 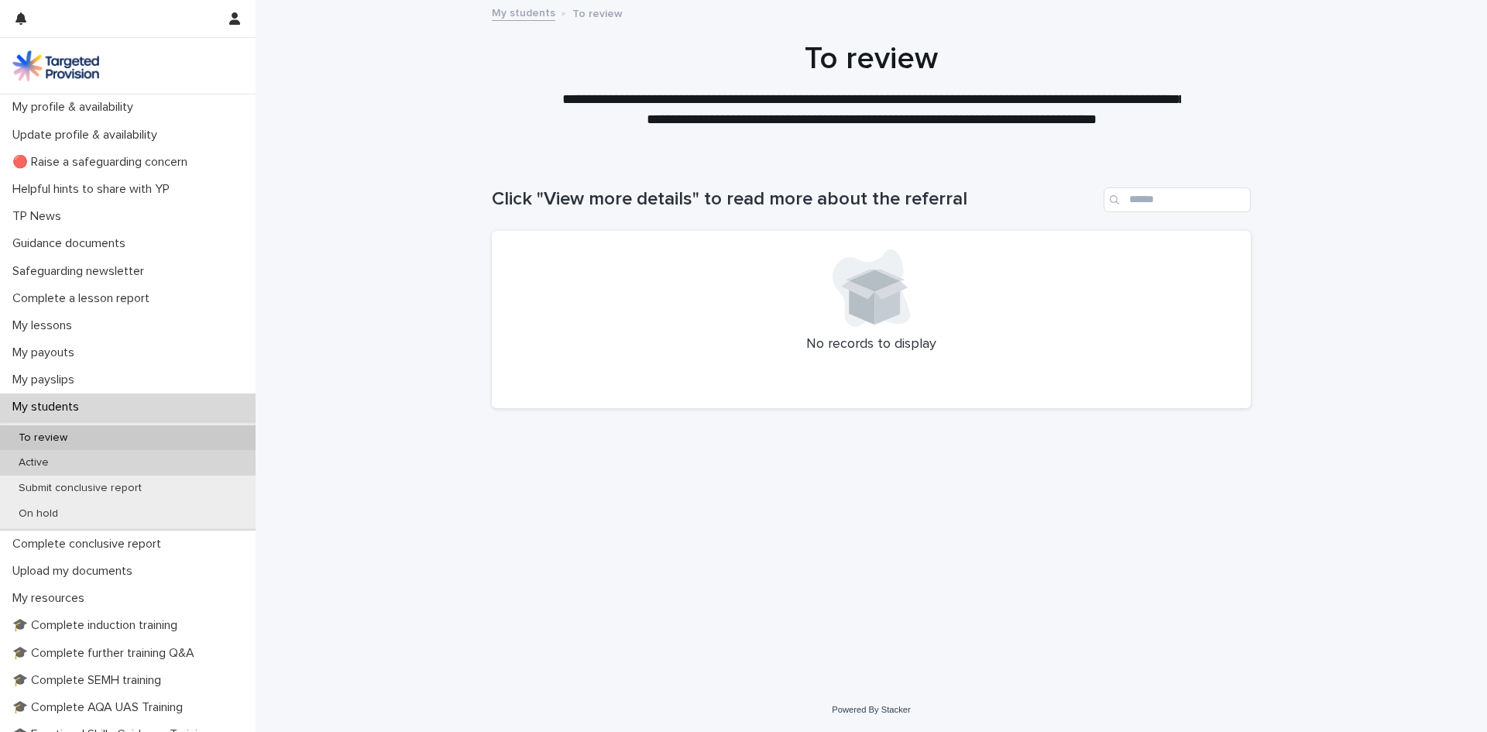 I want to click on p: TP News, so click(x=40, y=216).